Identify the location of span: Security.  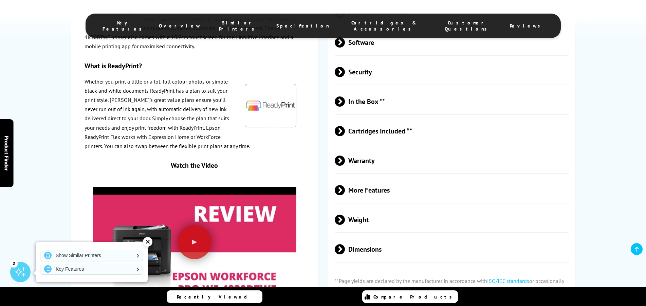
(452, 72).